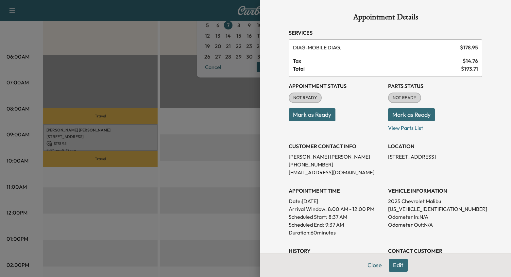 The image size is (511, 277). What do you see at coordinates (351, 209) in the screenshot?
I see `span: 8:00 AM - 12:00 PM` at bounding box center [351, 209].